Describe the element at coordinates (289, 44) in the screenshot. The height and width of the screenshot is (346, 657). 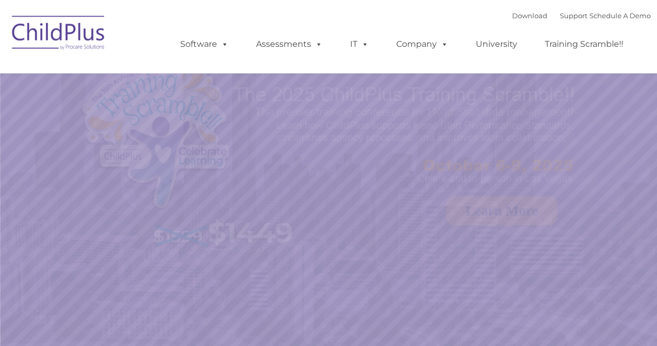
I see `a: Assessments` at that location.